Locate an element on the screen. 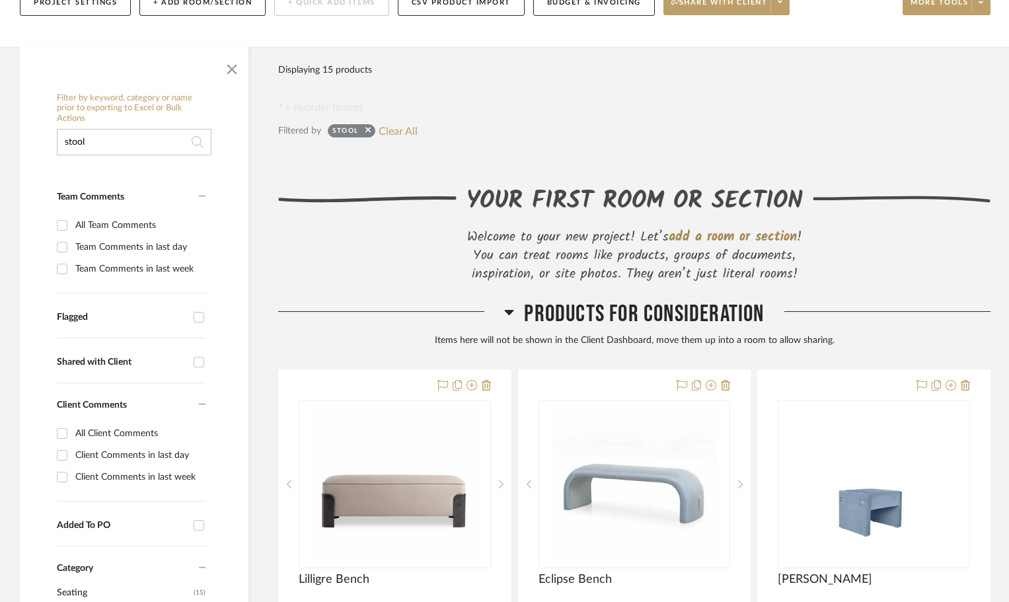  span: Category is located at coordinates (75, 568).